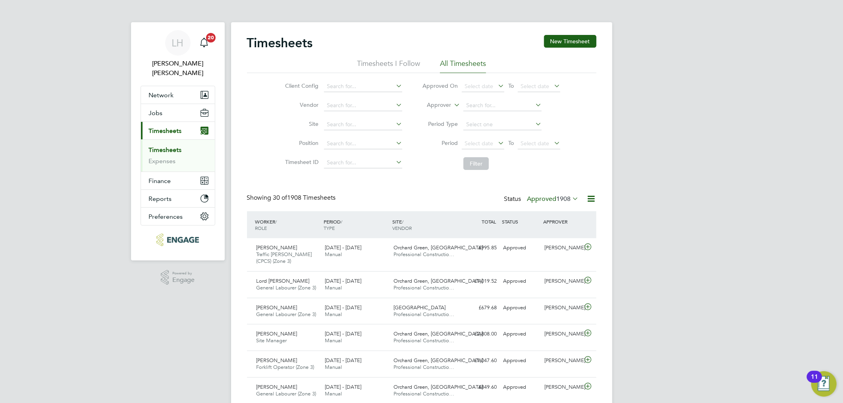 The image size is (843, 403). What do you see at coordinates (287, 225) in the screenshot?
I see `div: WORKER` at bounding box center [287, 225].